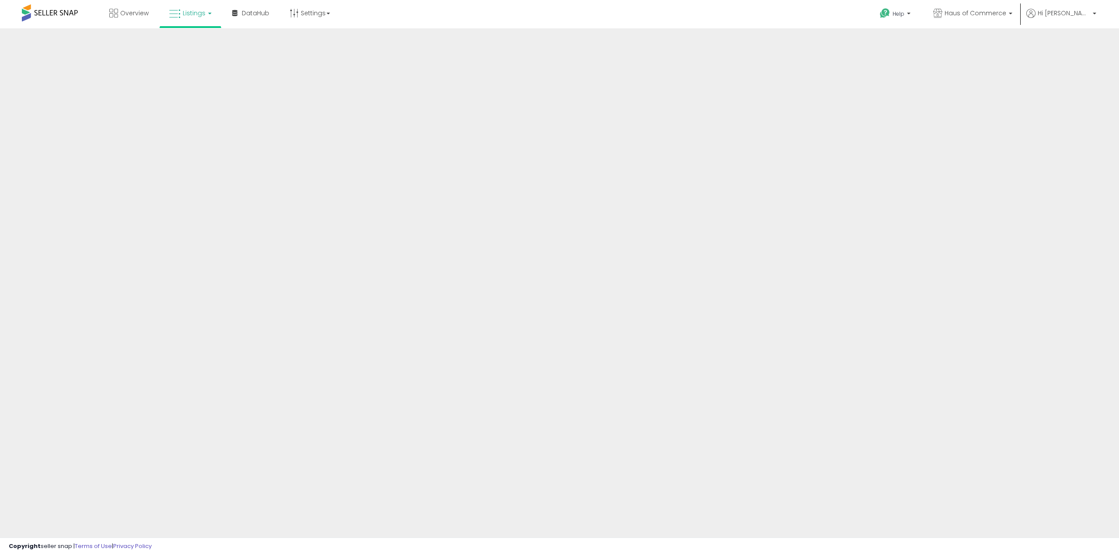  What do you see at coordinates (255, 13) in the screenshot?
I see `span: DataHub` at bounding box center [255, 13].